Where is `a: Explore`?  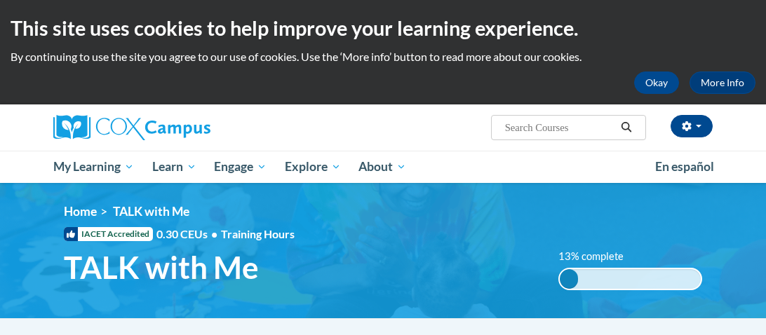 a: Explore is located at coordinates (313, 167).